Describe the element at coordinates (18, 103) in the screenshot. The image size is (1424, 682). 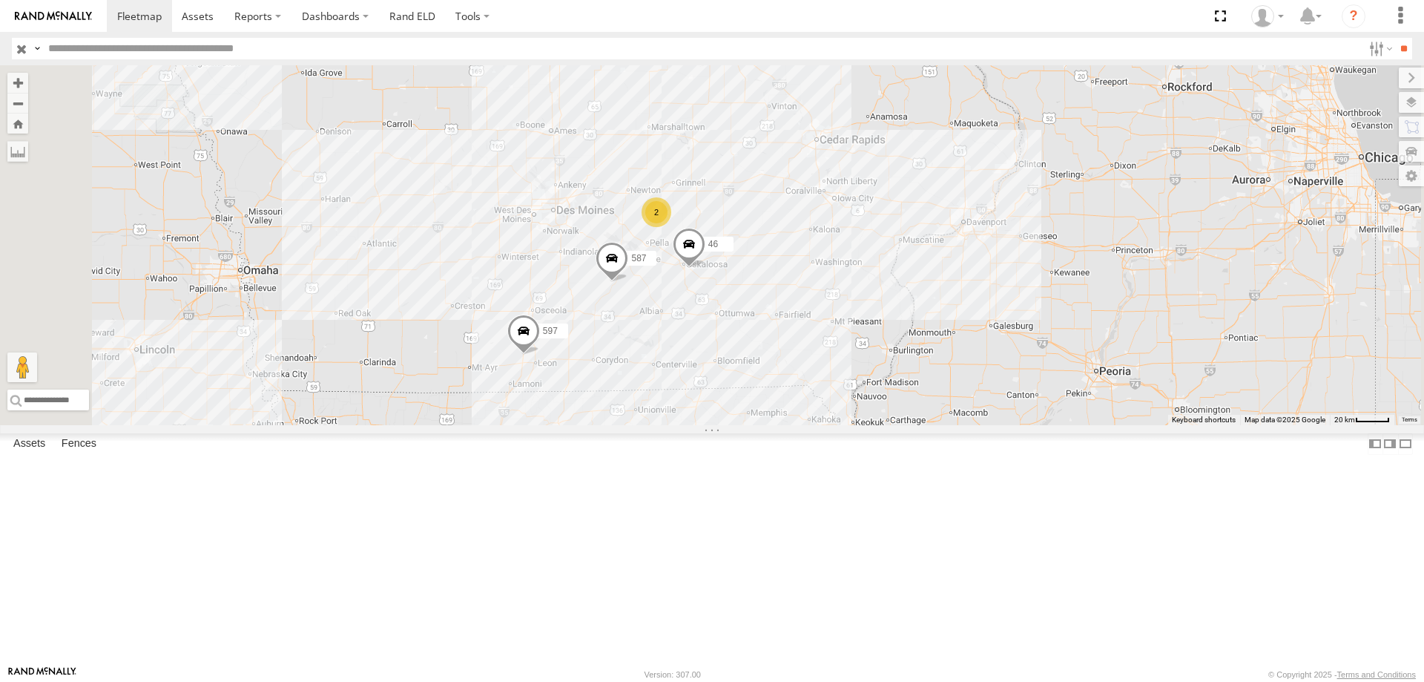
I see `button: Zoom out` at that location.